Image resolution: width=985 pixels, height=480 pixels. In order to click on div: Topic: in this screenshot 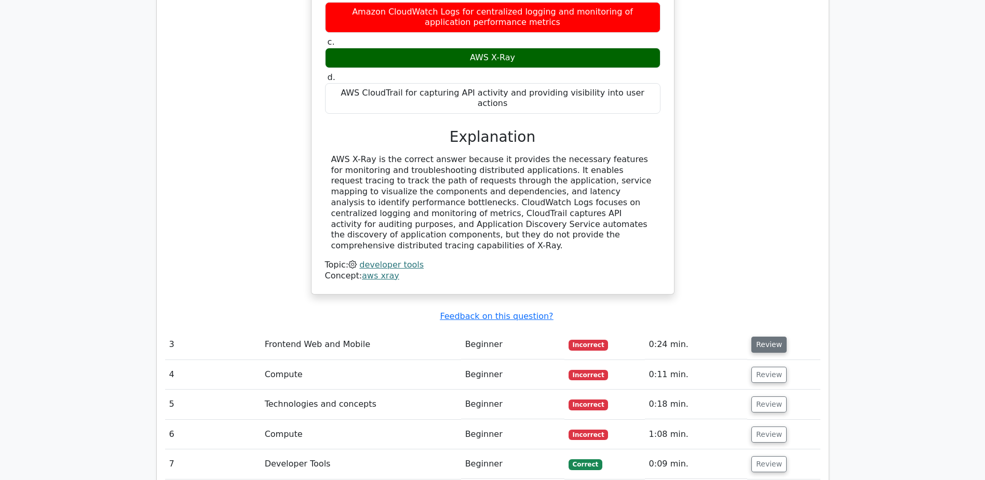, I will do `click(493, 265)`.